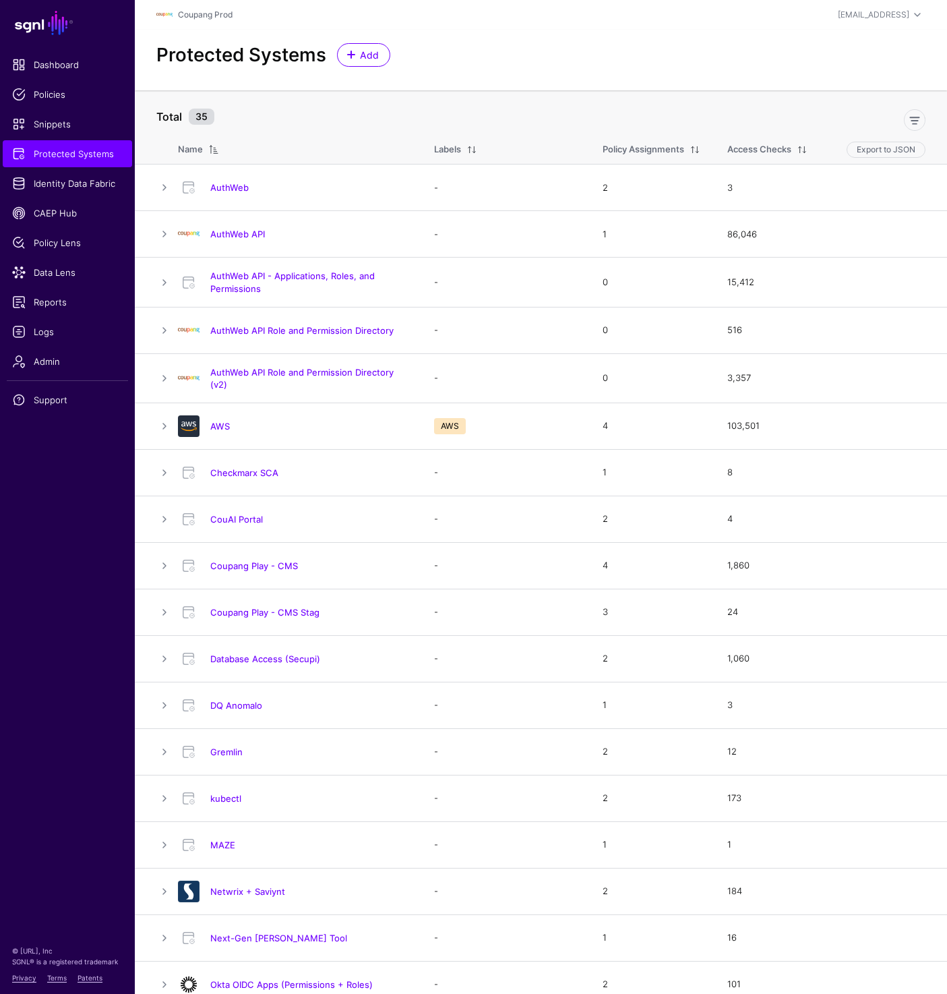 The width and height of the screenshot is (947, 994). What do you see at coordinates (67, 302) in the screenshot?
I see `span: Reports` at bounding box center [67, 302].